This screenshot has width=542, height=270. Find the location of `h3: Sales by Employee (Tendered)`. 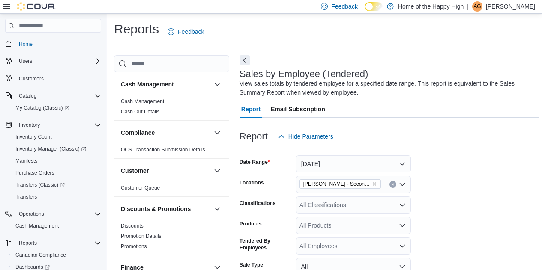

h3: Sales by Employee (Tendered) is located at coordinates (304, 74).